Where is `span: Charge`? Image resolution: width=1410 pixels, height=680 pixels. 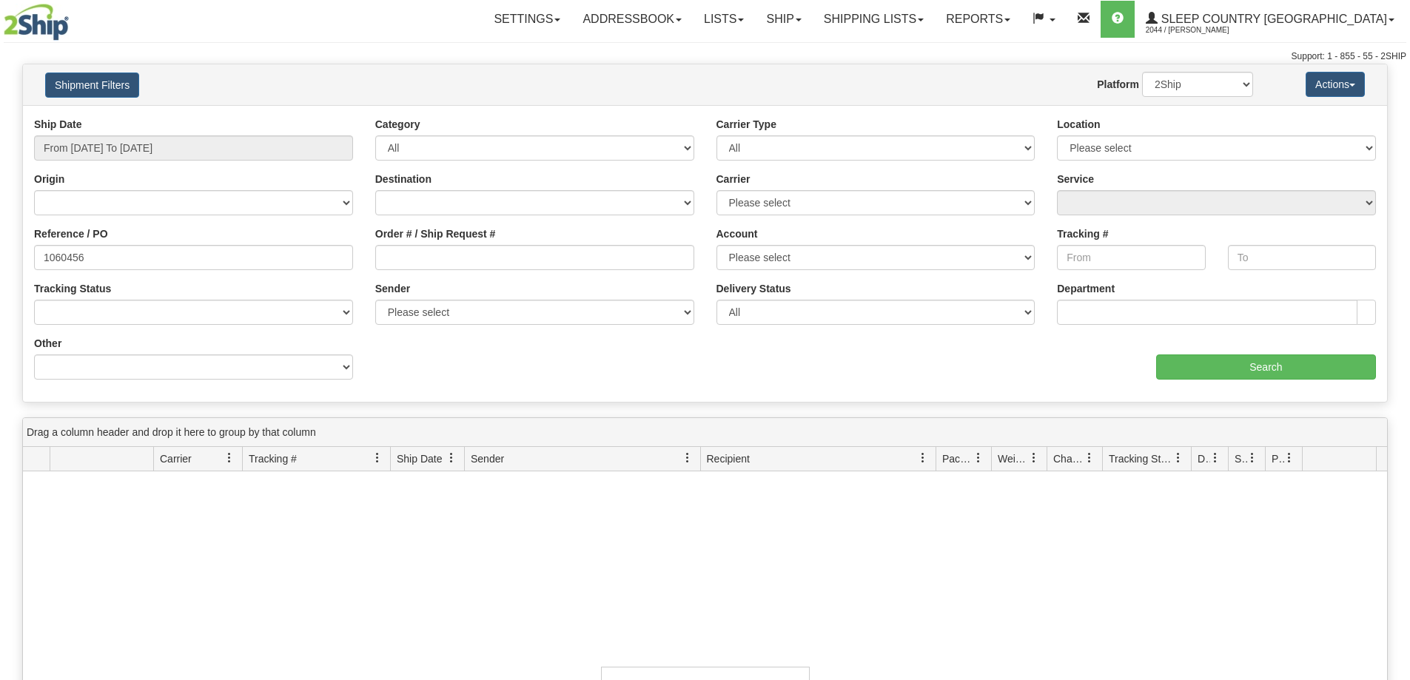
span: Charge is located at coordinates (1069, 459).